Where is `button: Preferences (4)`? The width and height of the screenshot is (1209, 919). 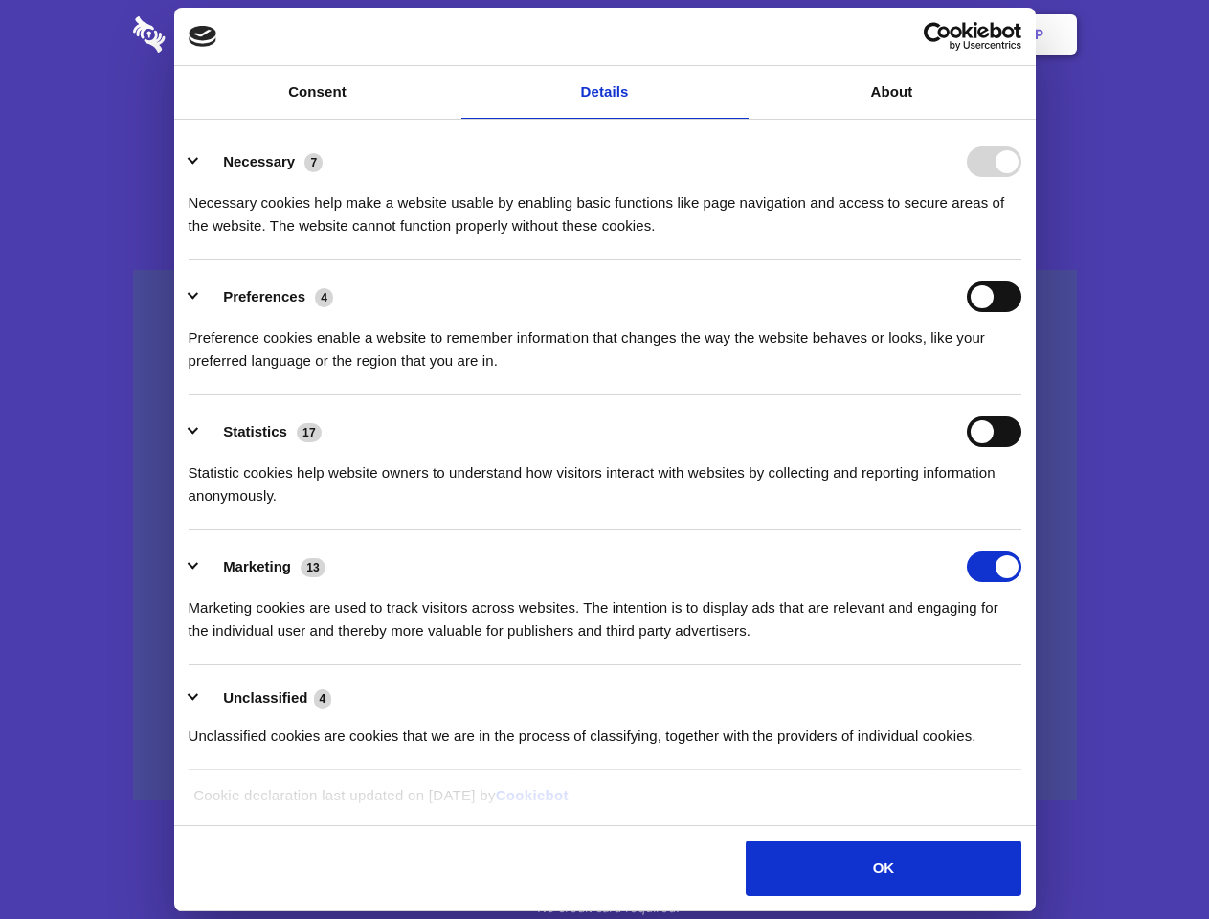
button: Preferences (4) is located at coordinates (267, 297).